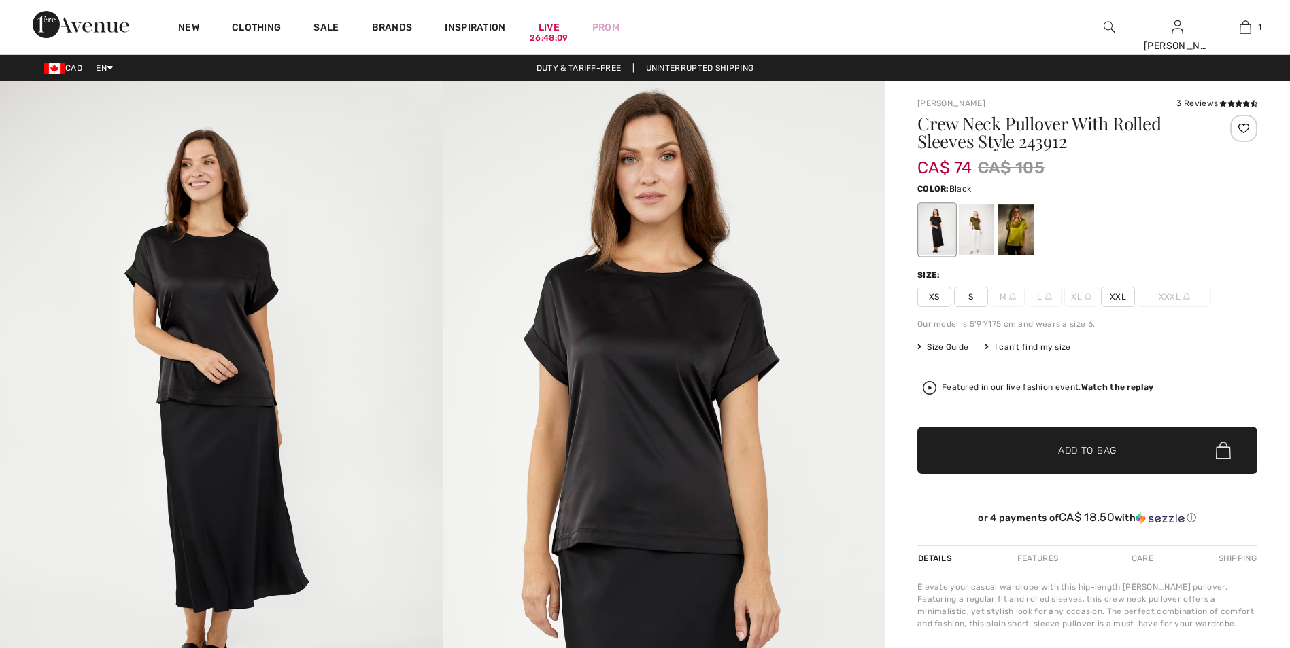 Image resolution: width=1290 pixels, height=648 pixels. What do you see at coordinates (1037, 559) in the screenshot?
I see `div: Features` at bounding box center [1037, 559].